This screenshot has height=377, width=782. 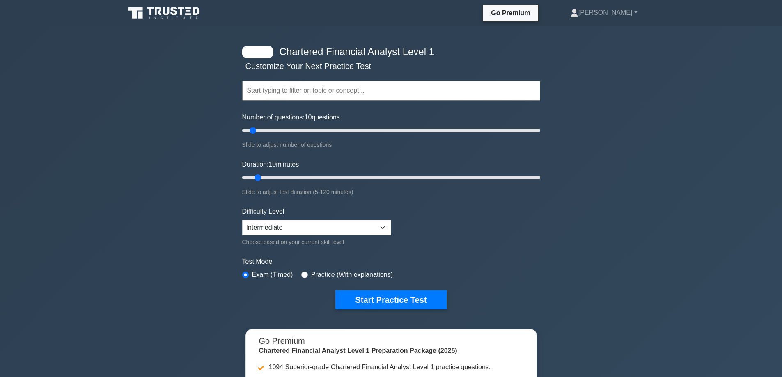 I want to click on div: Choose based on your current skill level, so click(x=317, y=242).